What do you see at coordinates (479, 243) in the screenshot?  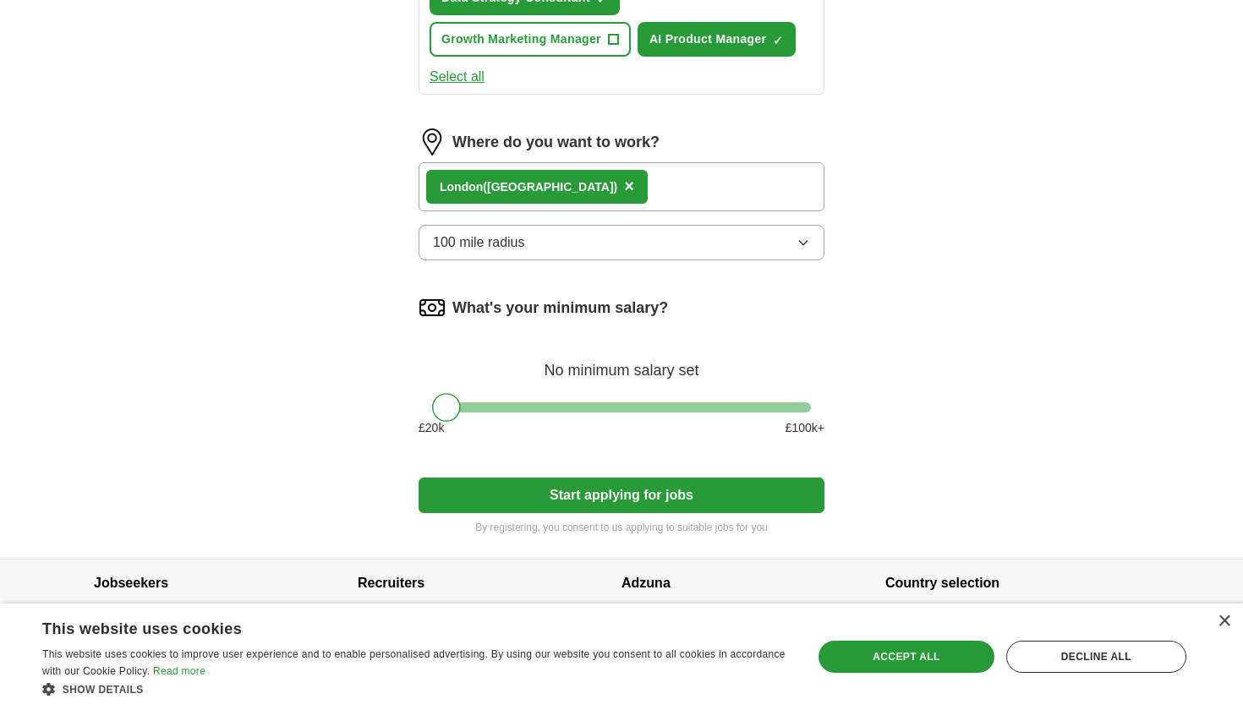 I see `span: 100 mile radius` at bounding box center [479, 243].